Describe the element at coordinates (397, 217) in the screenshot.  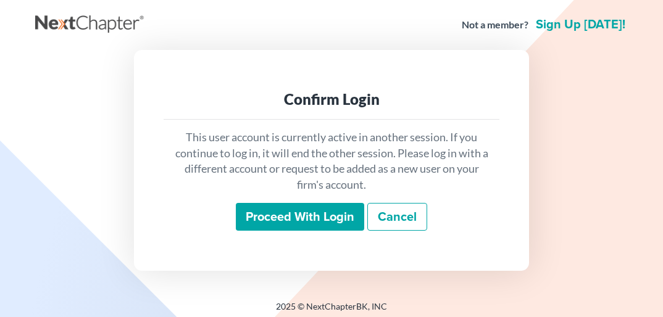
I see `a: Cancel` at that location.